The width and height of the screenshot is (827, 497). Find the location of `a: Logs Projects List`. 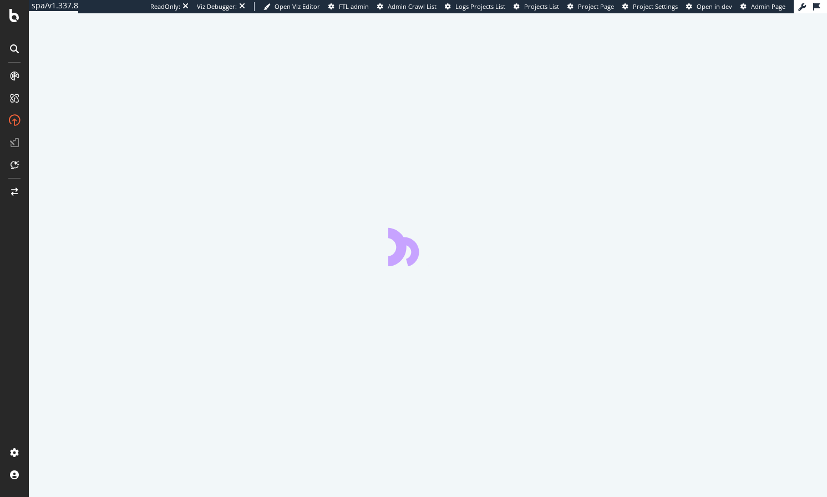

a: Logs Projects List is located at coordinates (475, 7).